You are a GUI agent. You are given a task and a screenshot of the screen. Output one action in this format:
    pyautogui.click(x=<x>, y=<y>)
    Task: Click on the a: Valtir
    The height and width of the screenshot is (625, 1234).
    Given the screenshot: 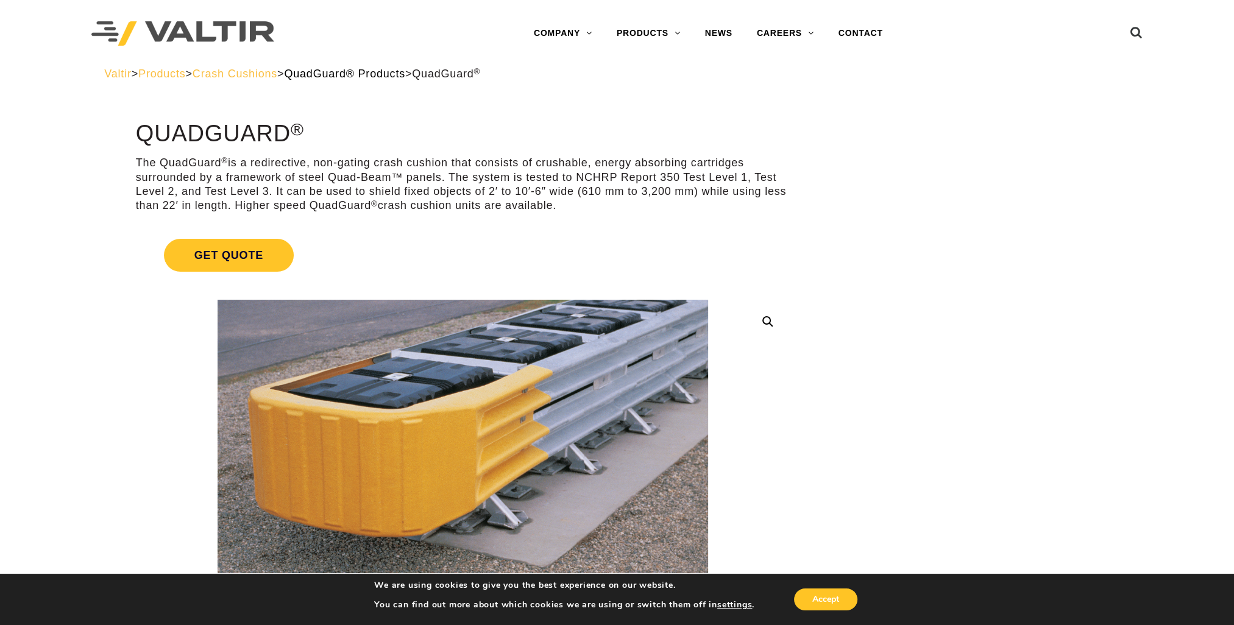 What is the action you would take?
    pyautogui.click(x=118, y=74)
    